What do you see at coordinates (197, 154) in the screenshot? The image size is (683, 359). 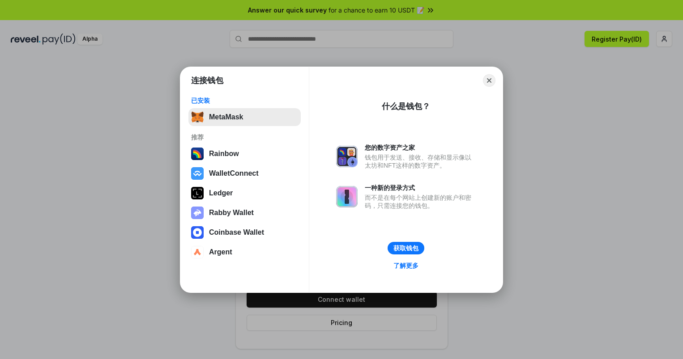 I see `img: svg+xml,%3Csvg%20width%3D%22120%22%20height%3D%22120%22%20viewBox%3D%220%200%20120%20120%22%20fil...` at bounding box center [197, 154].